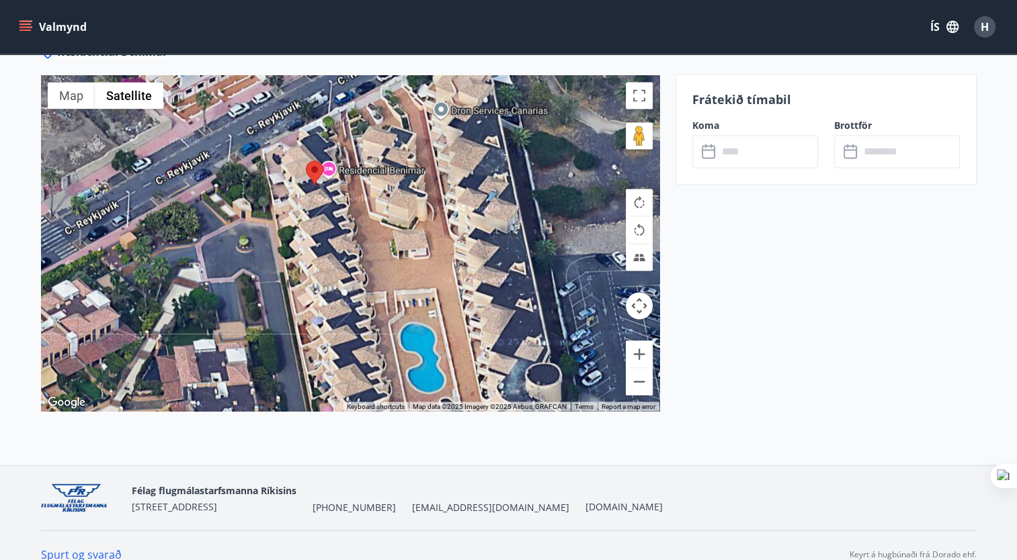 The width and height of the screenshot is (1017, 560). Describe the element at coordinates (54, 27) in the screenshot. I see `button: menu` at that location.